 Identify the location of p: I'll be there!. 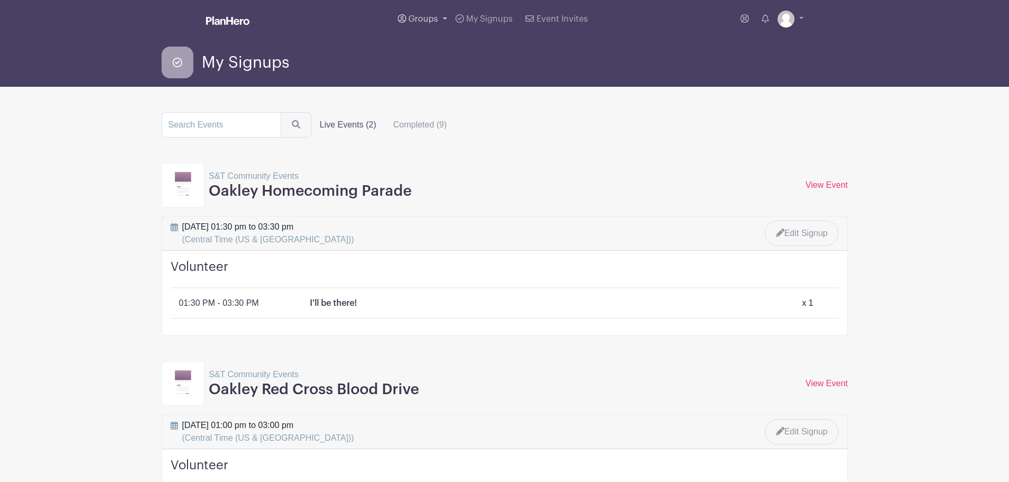
(333, 303).